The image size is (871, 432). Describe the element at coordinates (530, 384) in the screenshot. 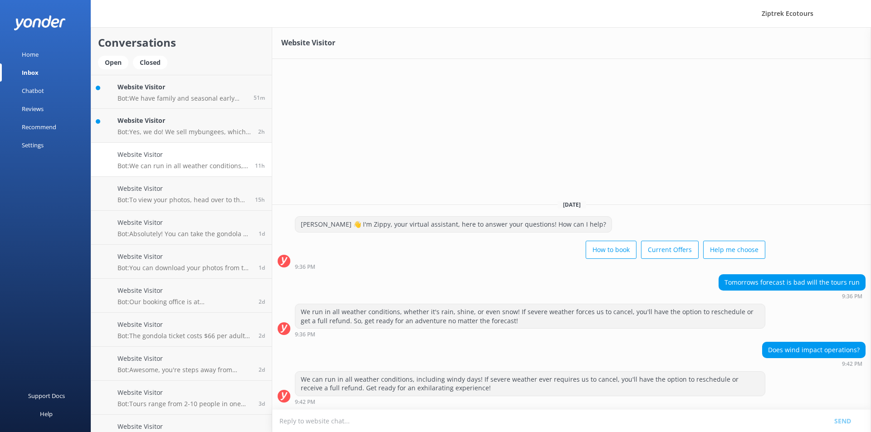

I see `div: We can run in all weather conditions, including windy days! If severe weather ever requires us to...` at that location.